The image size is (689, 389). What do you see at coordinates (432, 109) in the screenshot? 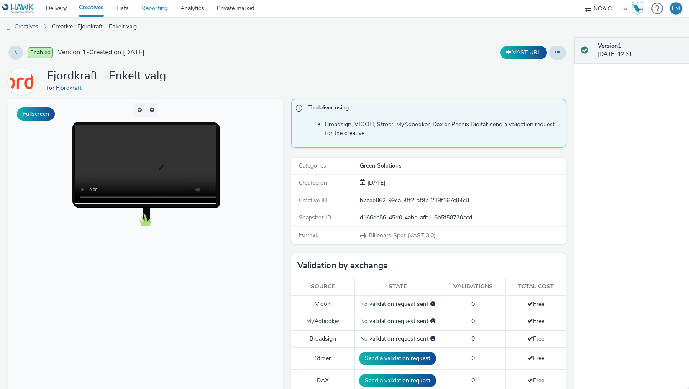
I see `span: To deliver using:` at bounding box center [432, 109].